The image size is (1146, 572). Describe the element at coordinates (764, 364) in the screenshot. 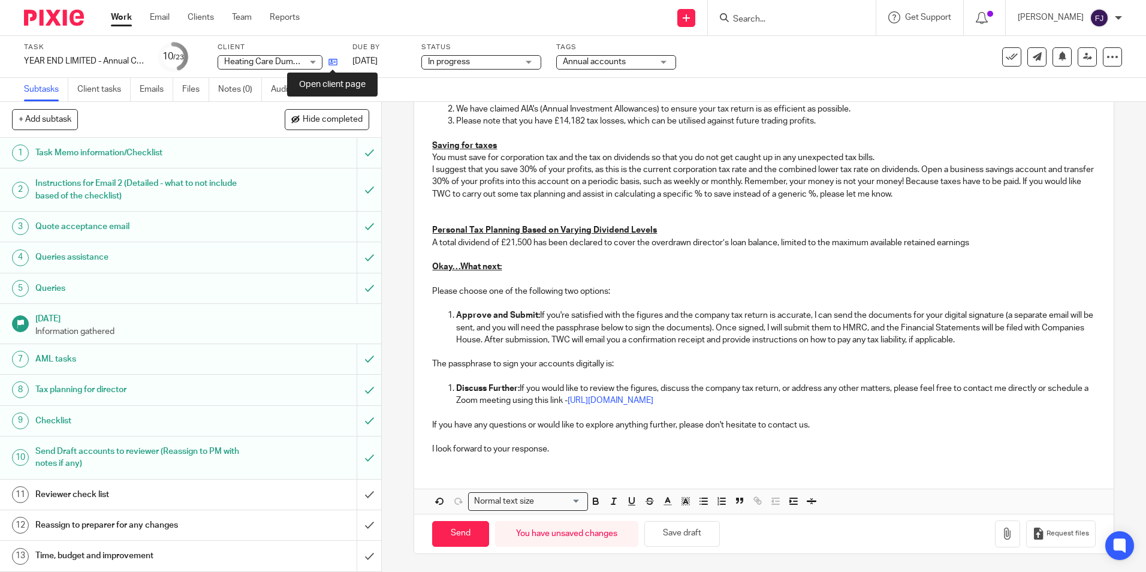

I see `p: The passphrase to sign your accounts digitally is:` at that location.